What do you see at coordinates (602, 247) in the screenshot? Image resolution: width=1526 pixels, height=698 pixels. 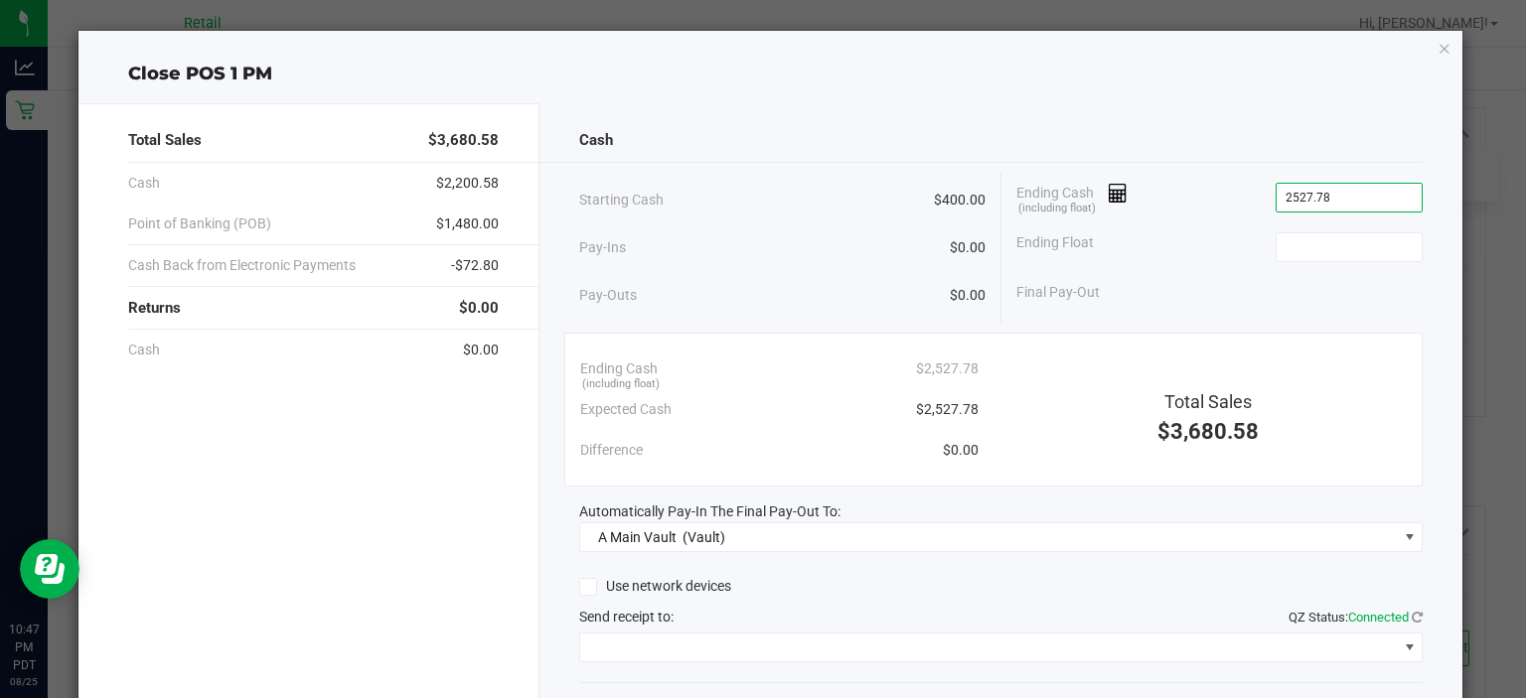 I see `span: Pay-Ins` at bounding box center [602, 247].